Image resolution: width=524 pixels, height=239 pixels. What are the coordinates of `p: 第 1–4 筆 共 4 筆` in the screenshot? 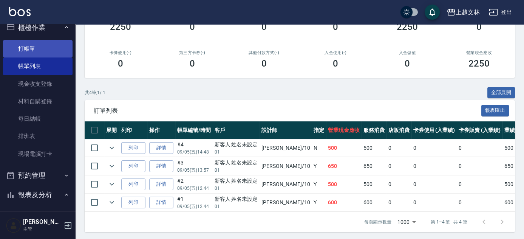 It's located at (449, 222).